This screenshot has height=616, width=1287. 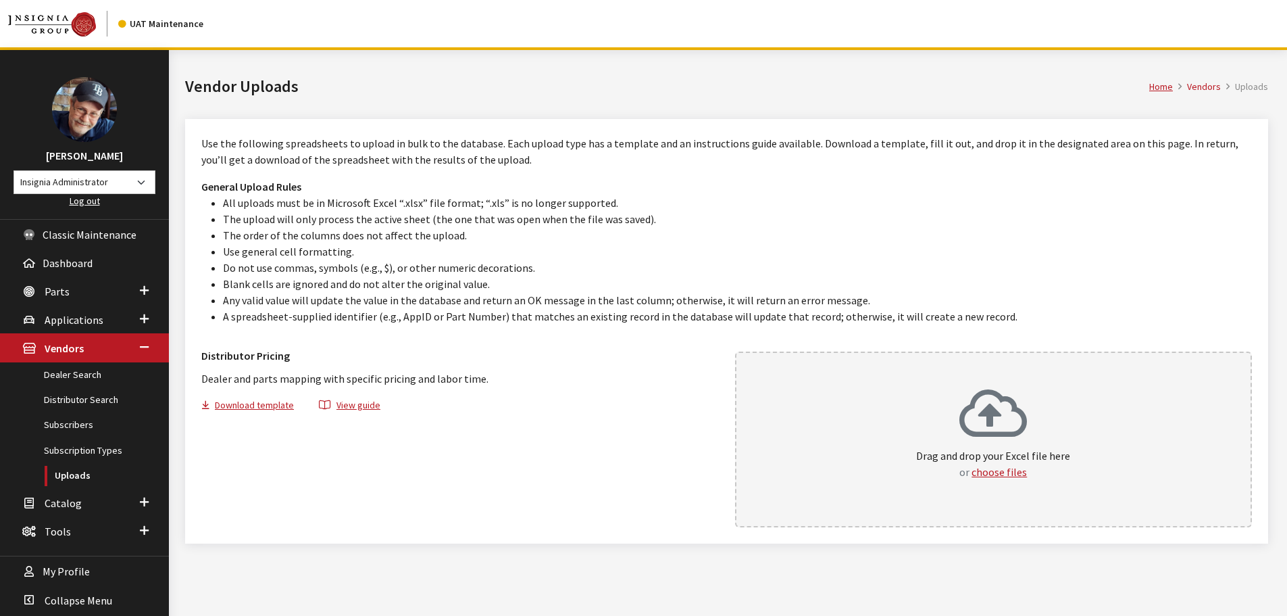 What do you see at coordinates (460, 378) in the screenshot?
I see `p: Dealer and parts mapping with specific pricing and labor time.` at bounding box center [460, 378].